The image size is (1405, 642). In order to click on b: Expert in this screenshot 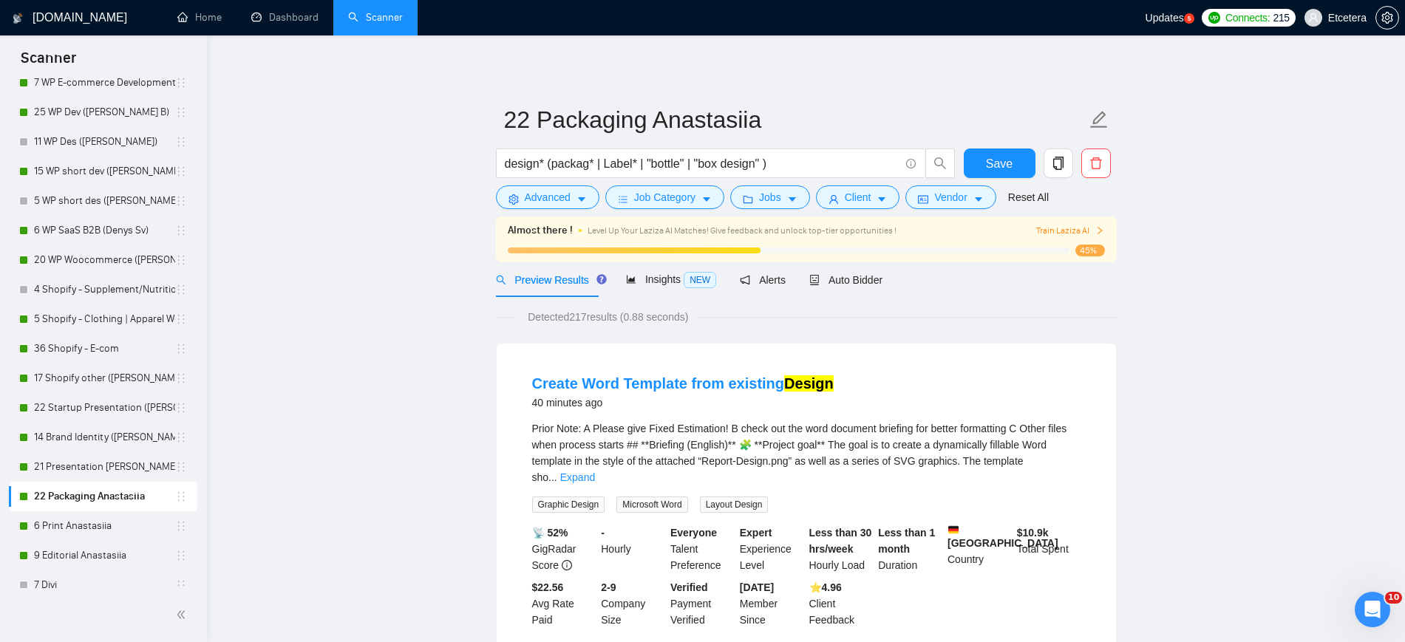, I will do `click(756, 533)`.